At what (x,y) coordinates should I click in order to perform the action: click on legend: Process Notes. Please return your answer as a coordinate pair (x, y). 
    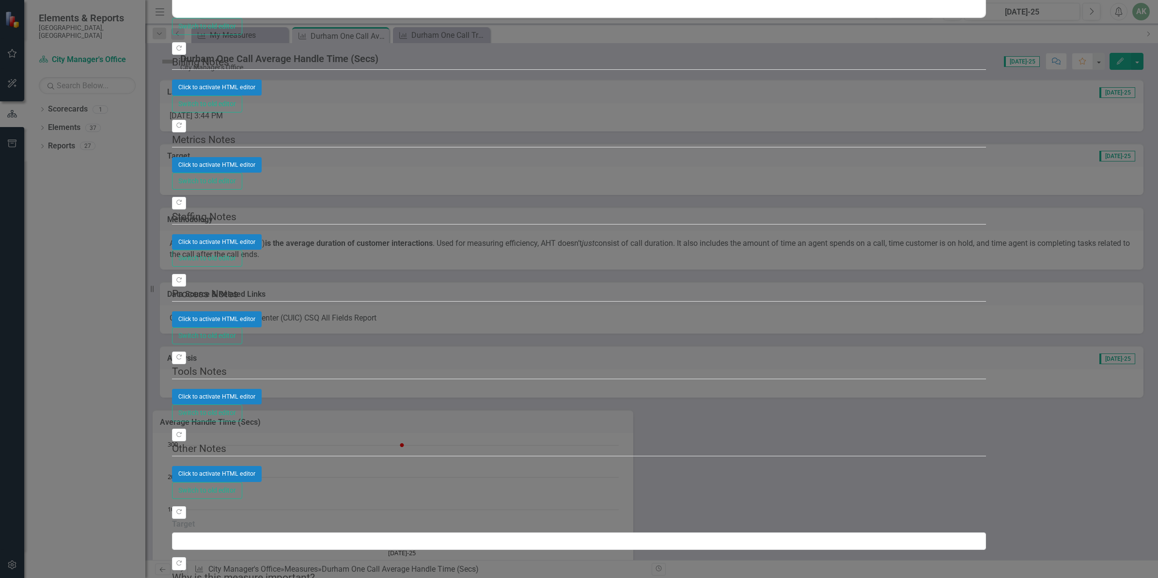
    Looking at the image, I should click on (579, 294).